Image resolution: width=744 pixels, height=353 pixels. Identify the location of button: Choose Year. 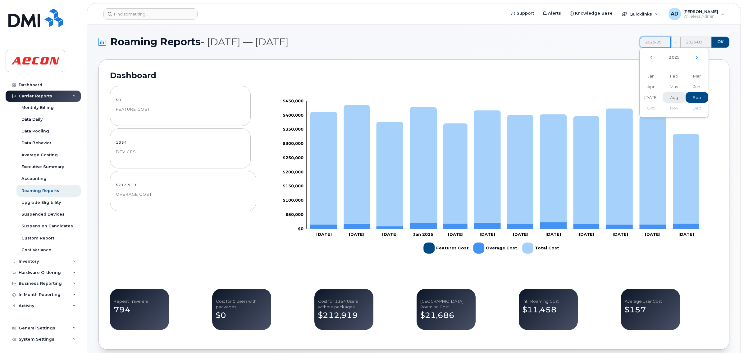
(674, 57).